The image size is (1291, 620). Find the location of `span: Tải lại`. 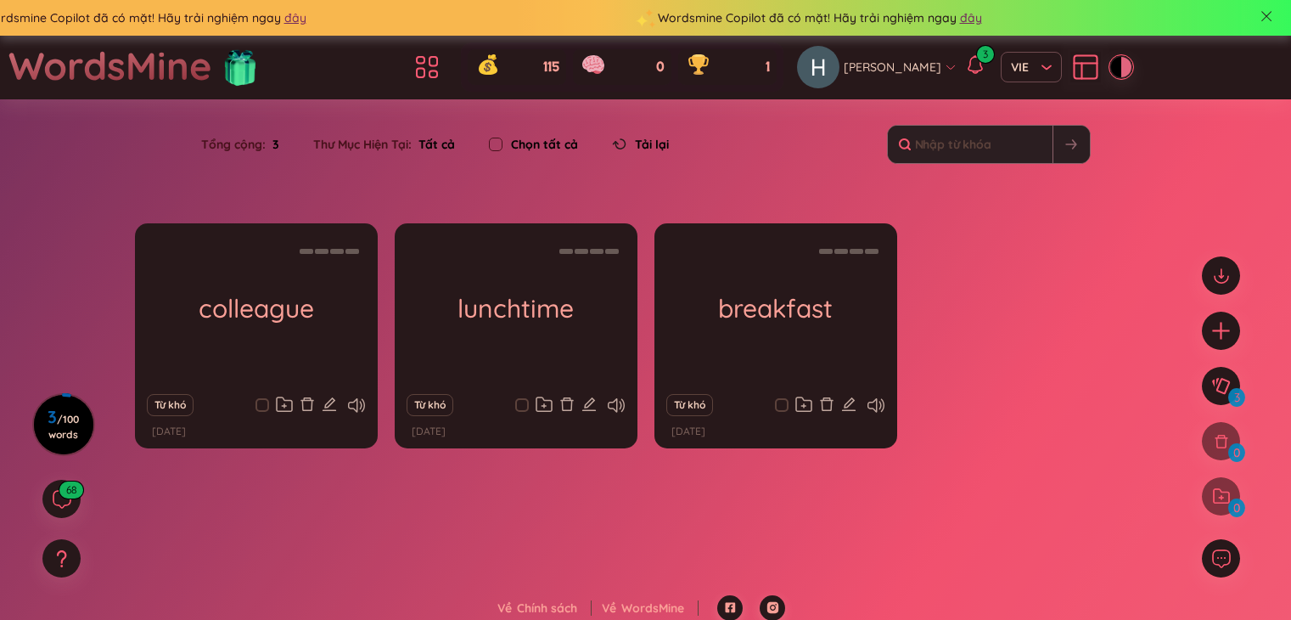

span: Tải lại is located at coordinates (652, 144).